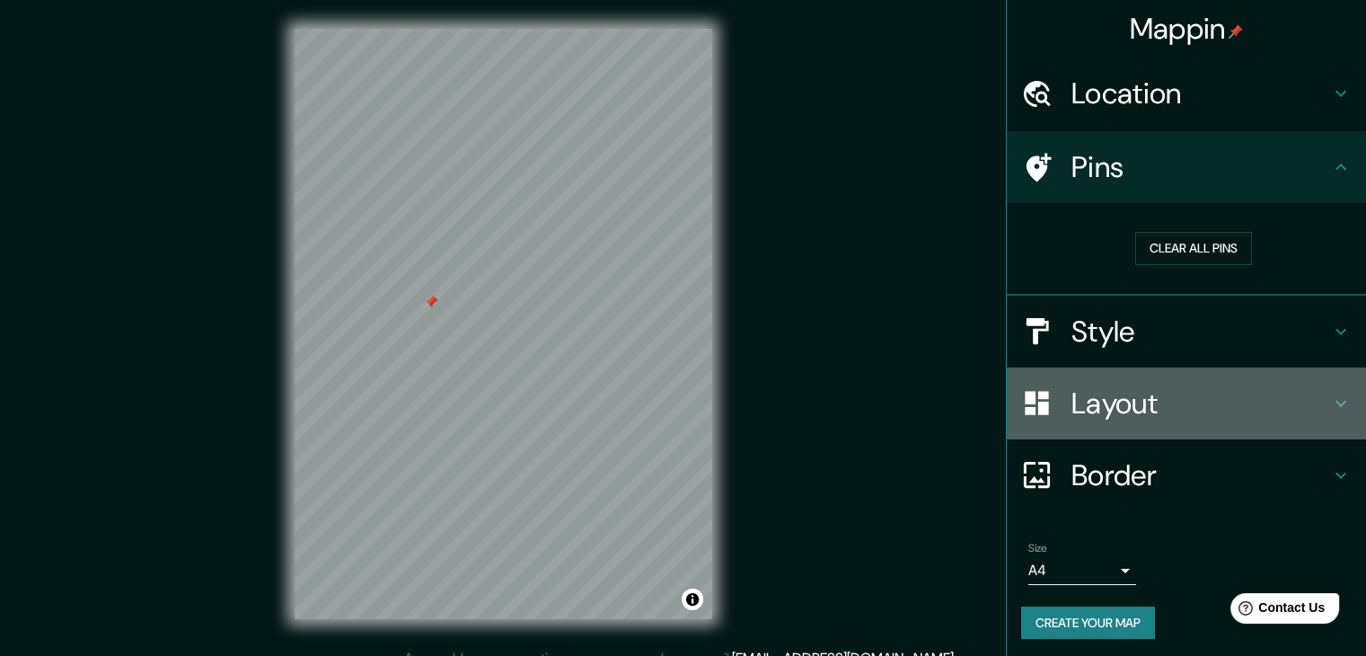 The width and height of the screenshot is (1366, 656). I want to click on h4: Border, so click(1201, 475).